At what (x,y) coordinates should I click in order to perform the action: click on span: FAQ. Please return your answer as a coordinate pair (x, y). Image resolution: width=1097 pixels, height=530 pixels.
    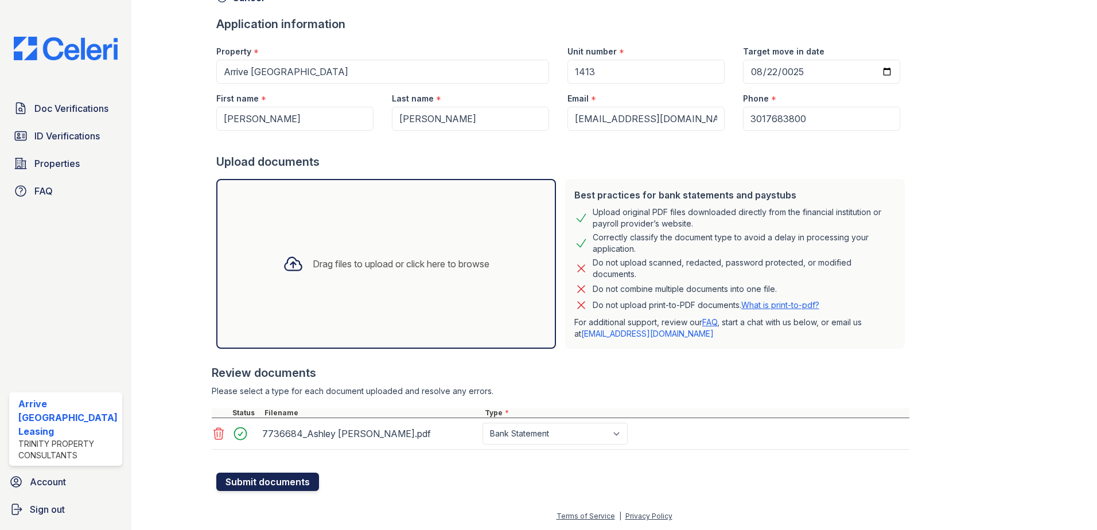
    Looking at the image, I should click on (44, 191).